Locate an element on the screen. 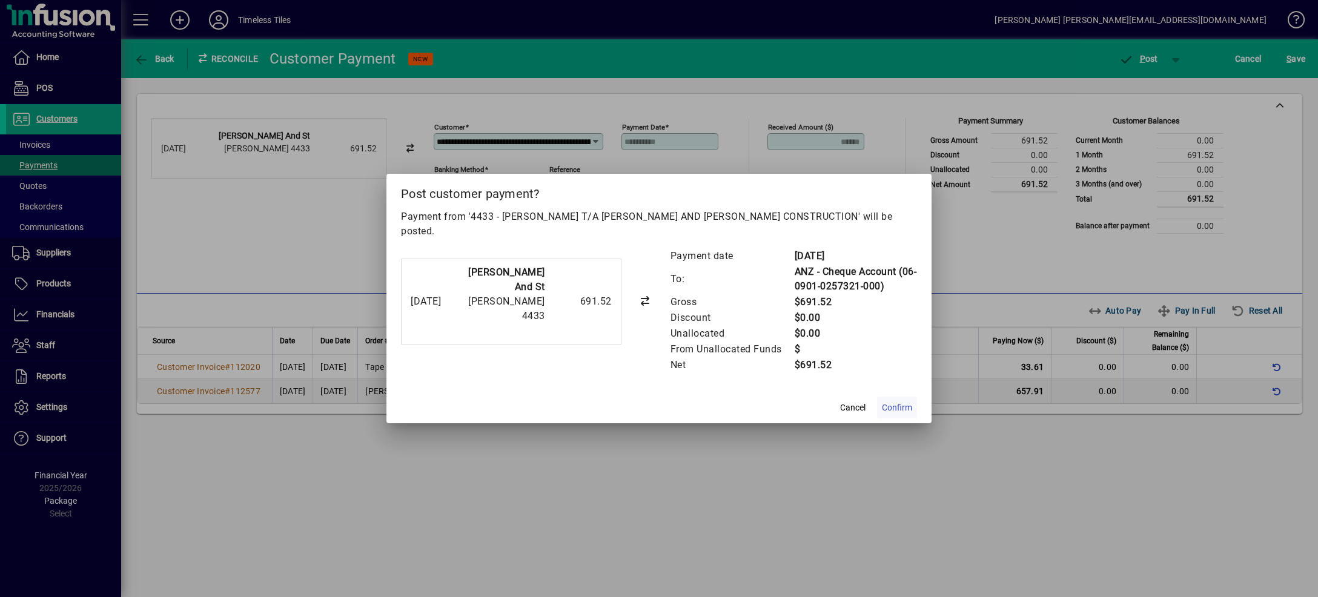  h2: Post customer payment? is located at coordinates (659, 191).